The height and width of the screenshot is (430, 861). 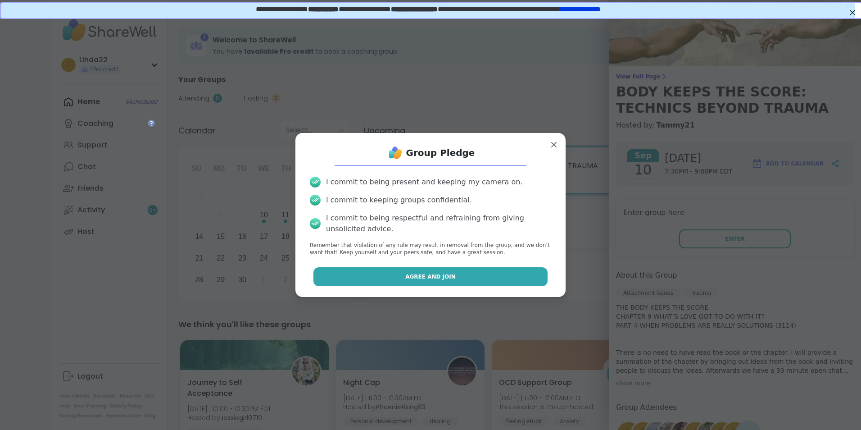 I want to click on img: ShareWell Logo, so click(x=395, y=153).